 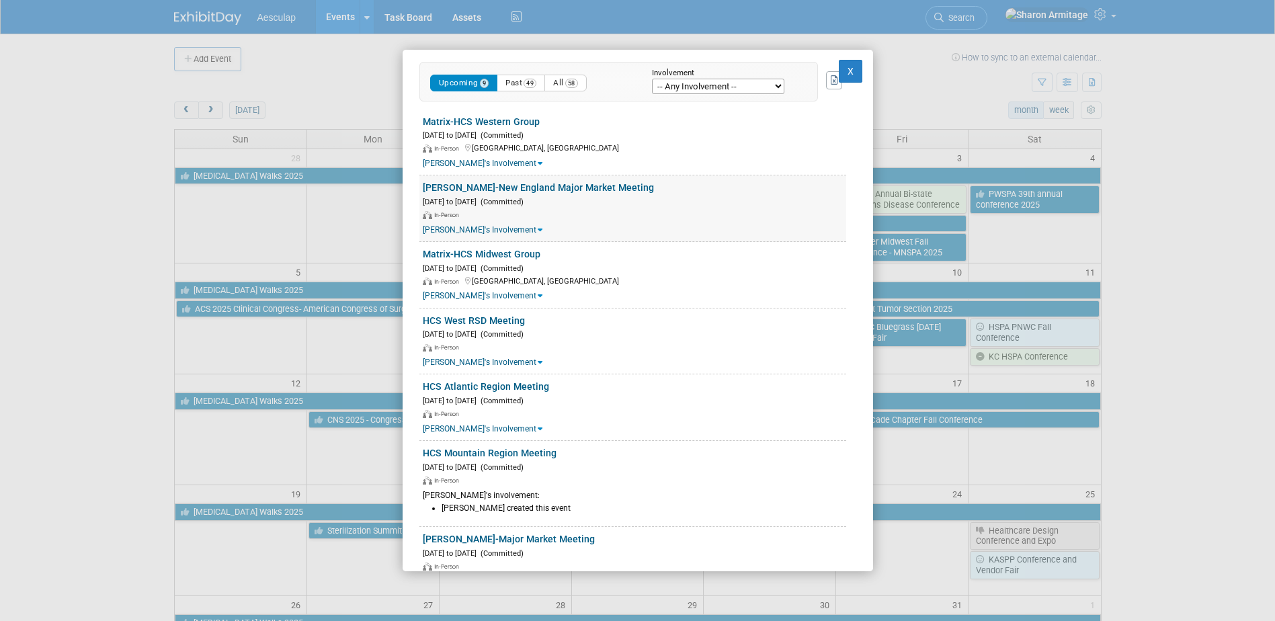 I want to click on a: HCS Mountain Region Meeting, so click(x=489, y=453).